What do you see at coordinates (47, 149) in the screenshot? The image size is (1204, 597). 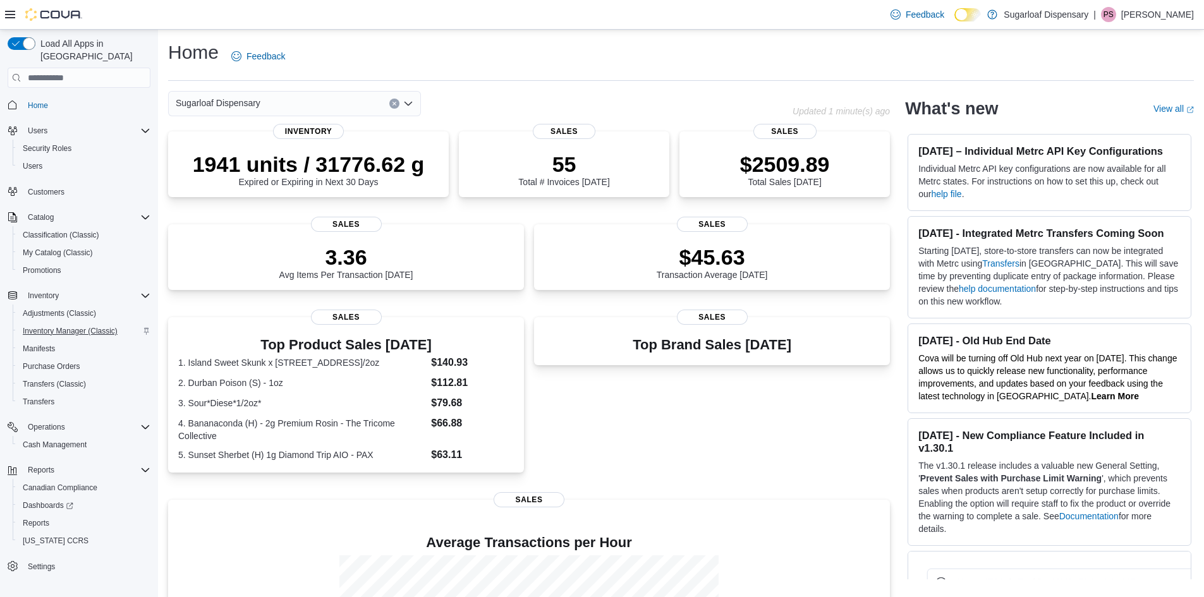 I see `a: Security Roles` at bounding box center [47, 149].